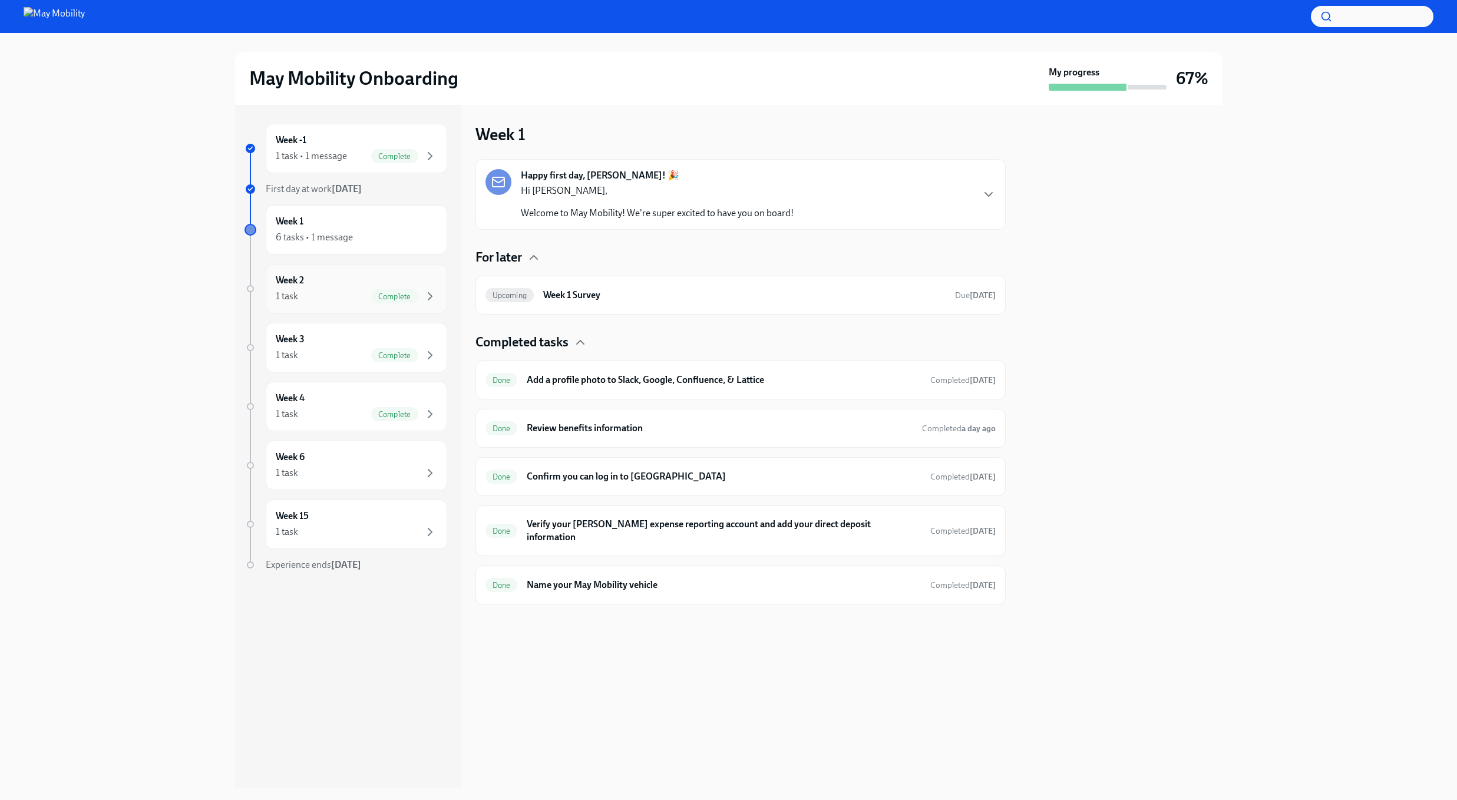 The width and height of the screenshot is (1457, 800). I want to click on div: Completed tasks, so click(741, 342).